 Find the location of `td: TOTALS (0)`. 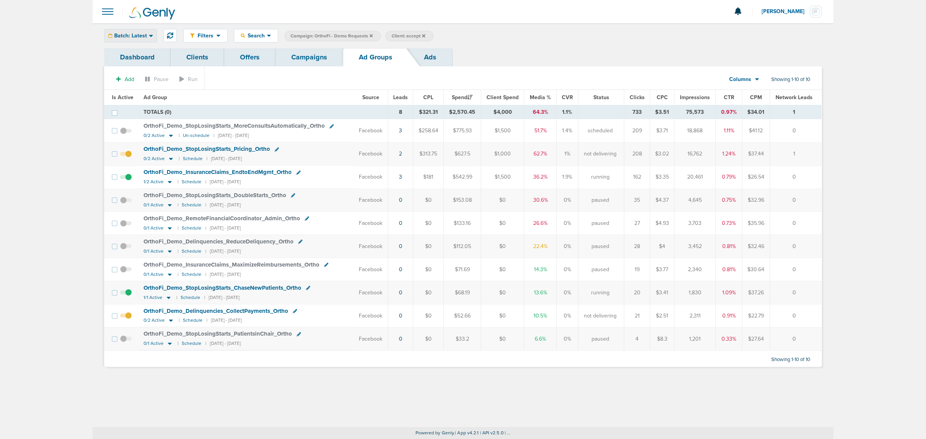

td: TOTALS (0) is located at coordinates (263, 112).